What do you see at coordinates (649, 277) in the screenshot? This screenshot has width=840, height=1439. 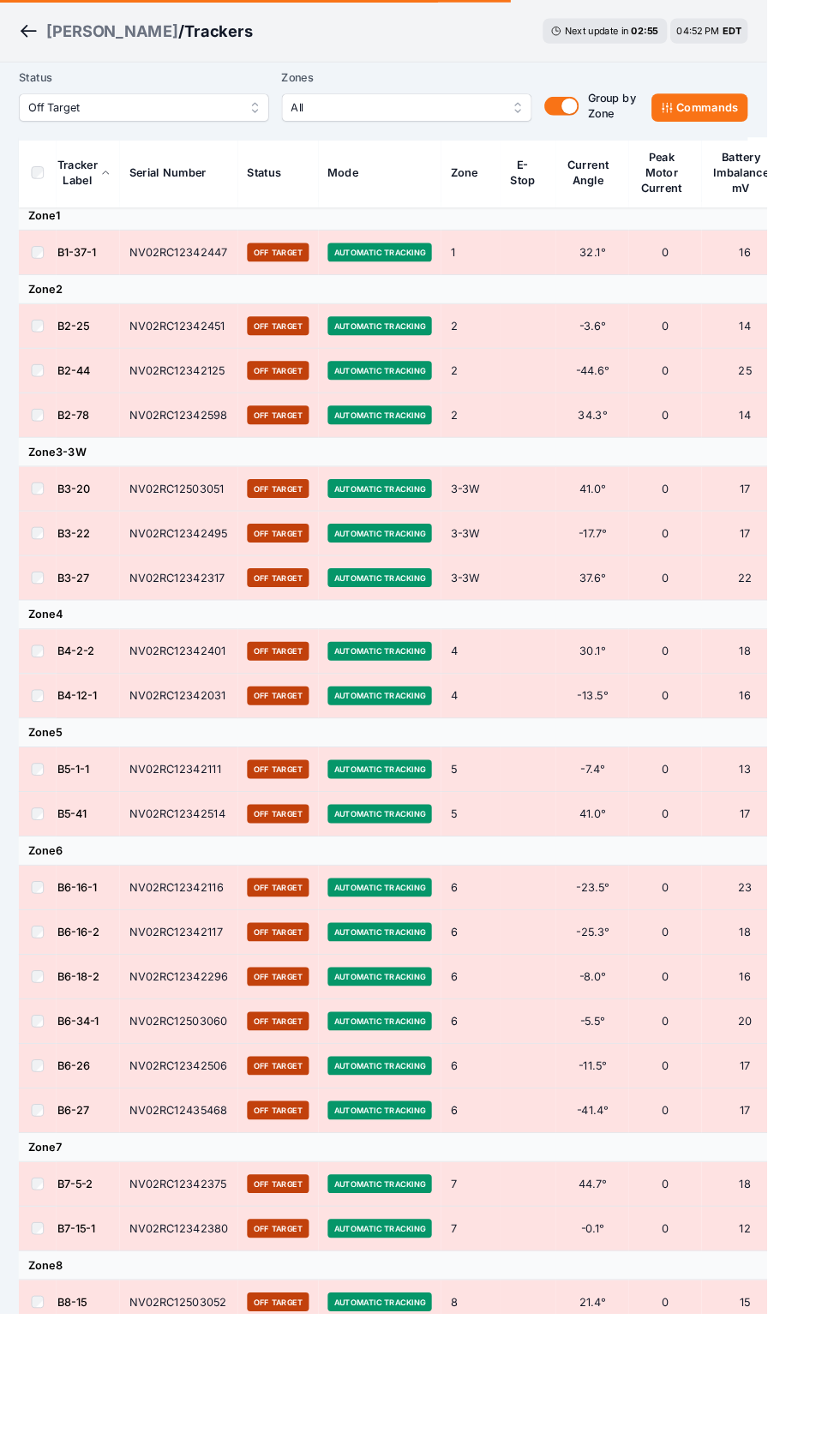 I see `td: 32.1°` at bounding box center [649, 277].